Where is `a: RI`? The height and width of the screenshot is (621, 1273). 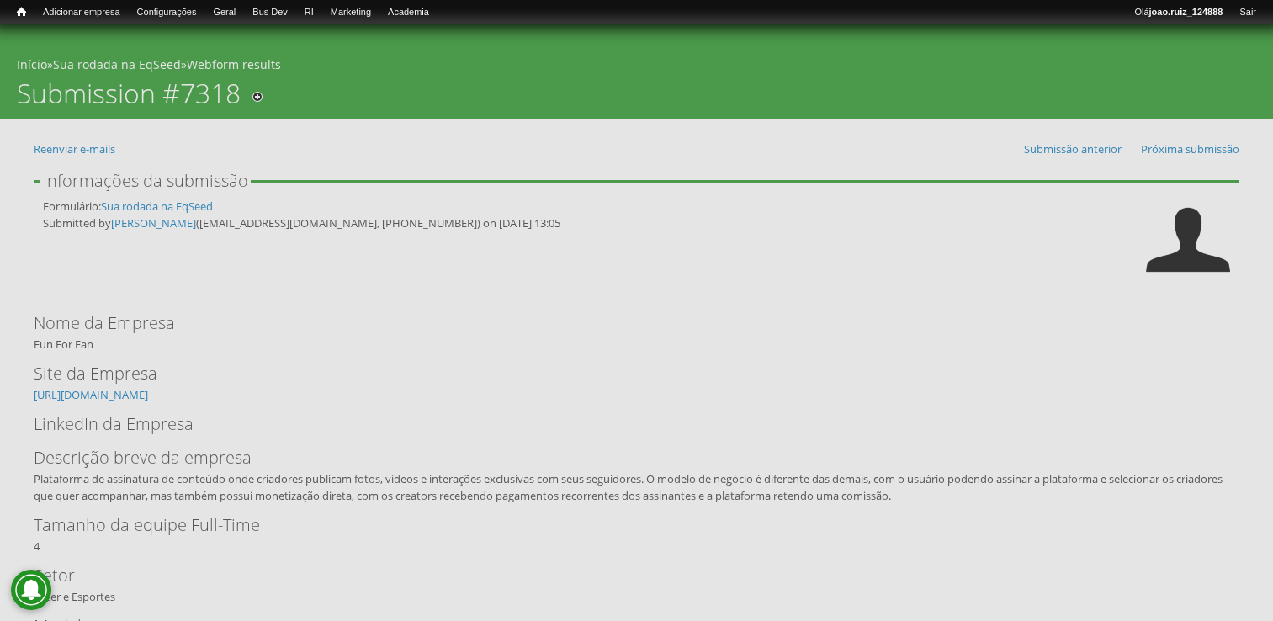
a: RI is located at coordinates (309, 13).